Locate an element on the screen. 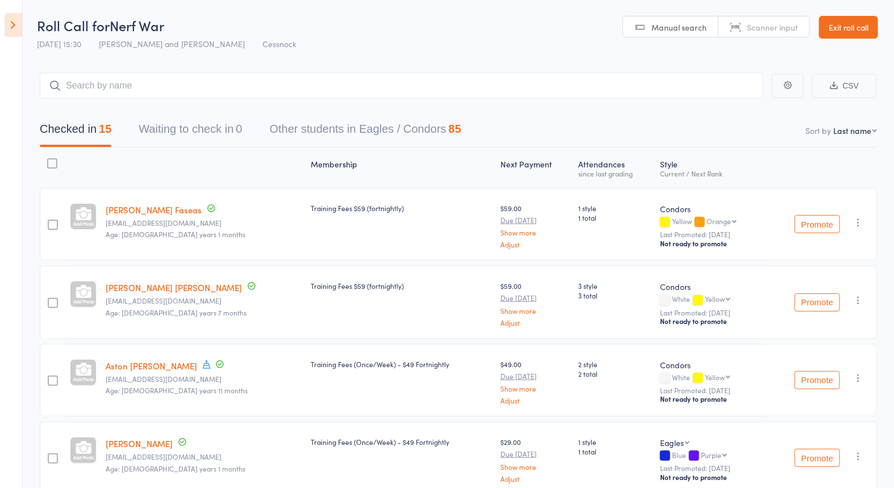 This screenshot has height=488, width=894. span: 2 style is located at coordinates (614, 364).